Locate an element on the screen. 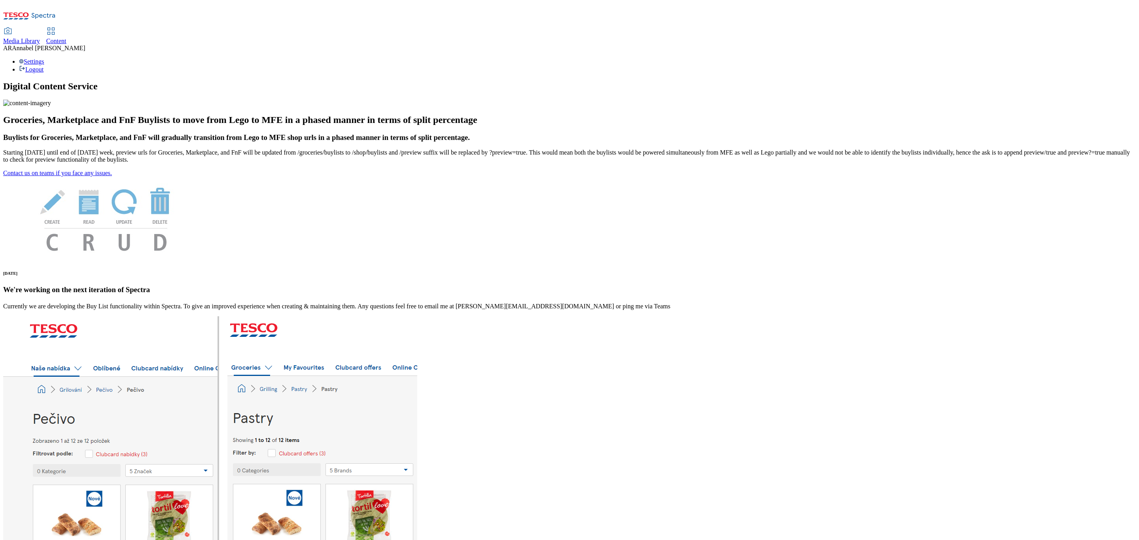  h2: Groceries, Marketplace and FnF Buylists to move from Lego to MFE in a phased manner in terms of s... is located at coordinates (569, 120).